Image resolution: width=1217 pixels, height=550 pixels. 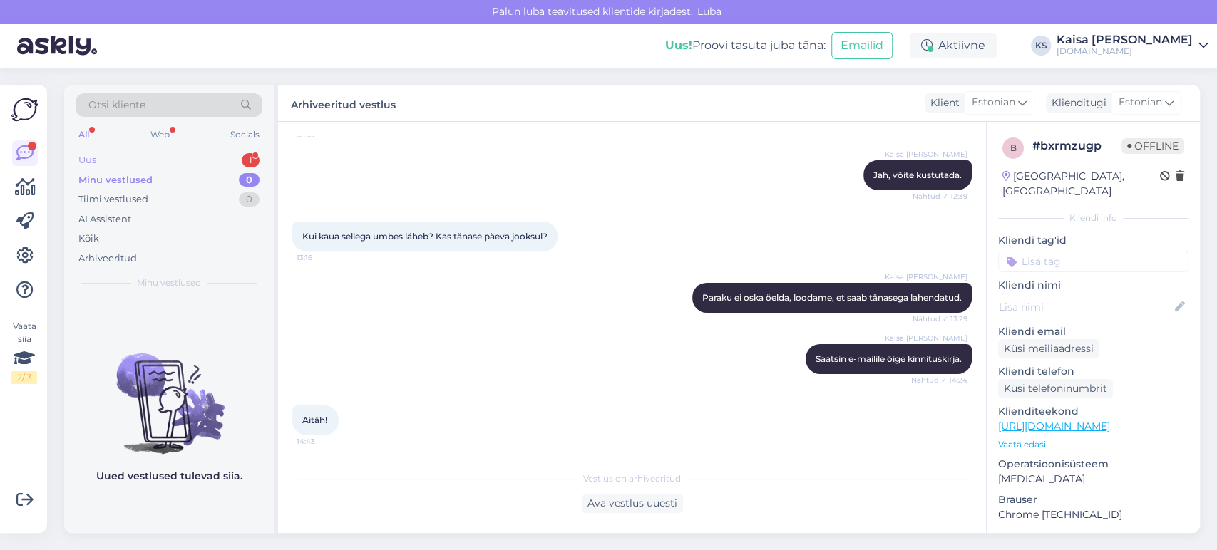 I want to click on p: Brauser, so click(x=1093, y=500).